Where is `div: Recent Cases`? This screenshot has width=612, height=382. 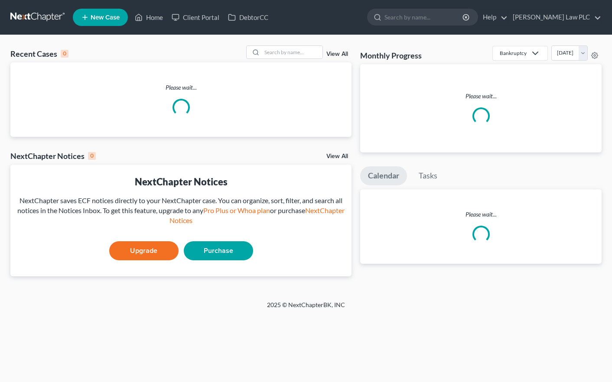 div: Recent Cases is located at coordinates (39, 54).